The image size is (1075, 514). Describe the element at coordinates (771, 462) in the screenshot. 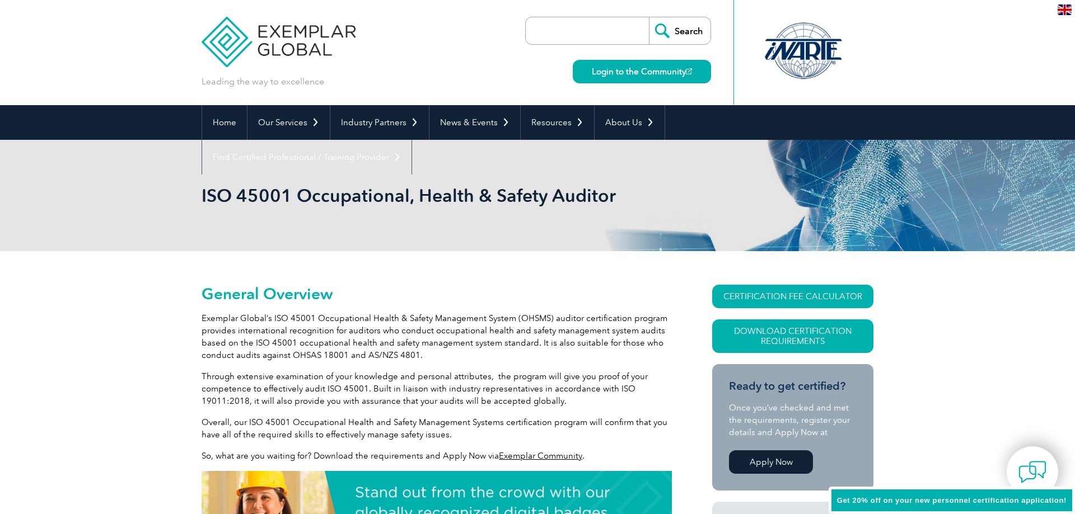

I see `a: Apply Now` at that location.